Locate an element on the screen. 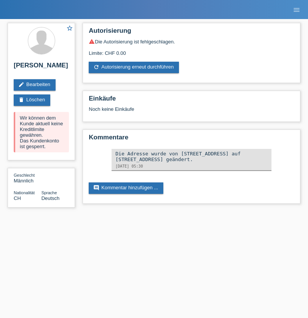 The image size is (308, 318). h2: Kommentare is located at coordinates (192, 139).